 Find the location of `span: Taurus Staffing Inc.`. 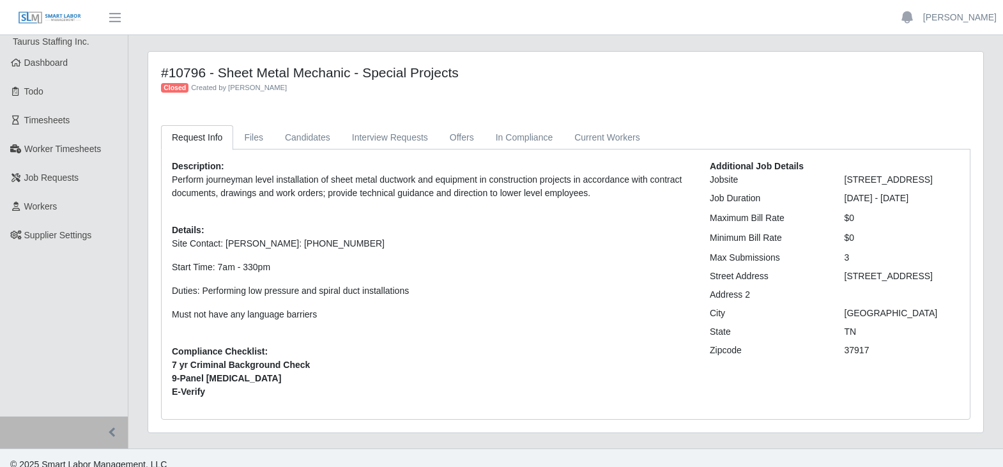

span: Taurus Staffing Inc. is located at coordinates (51, 42).